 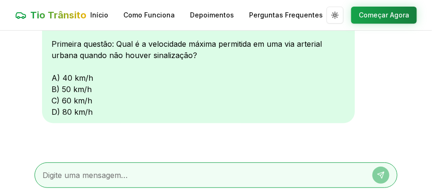 What do you see at coordinates (286, 15) in the screenshot?
I see `a: Perguntas Frequentes` at bounding box center [286, 15].